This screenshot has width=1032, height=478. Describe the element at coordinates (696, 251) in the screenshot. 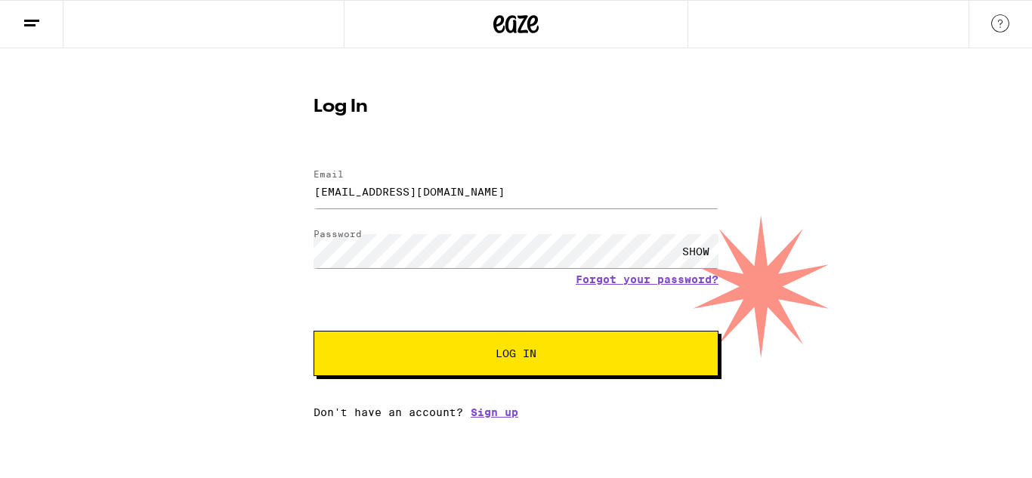

I see `div: SHOW` at that location.